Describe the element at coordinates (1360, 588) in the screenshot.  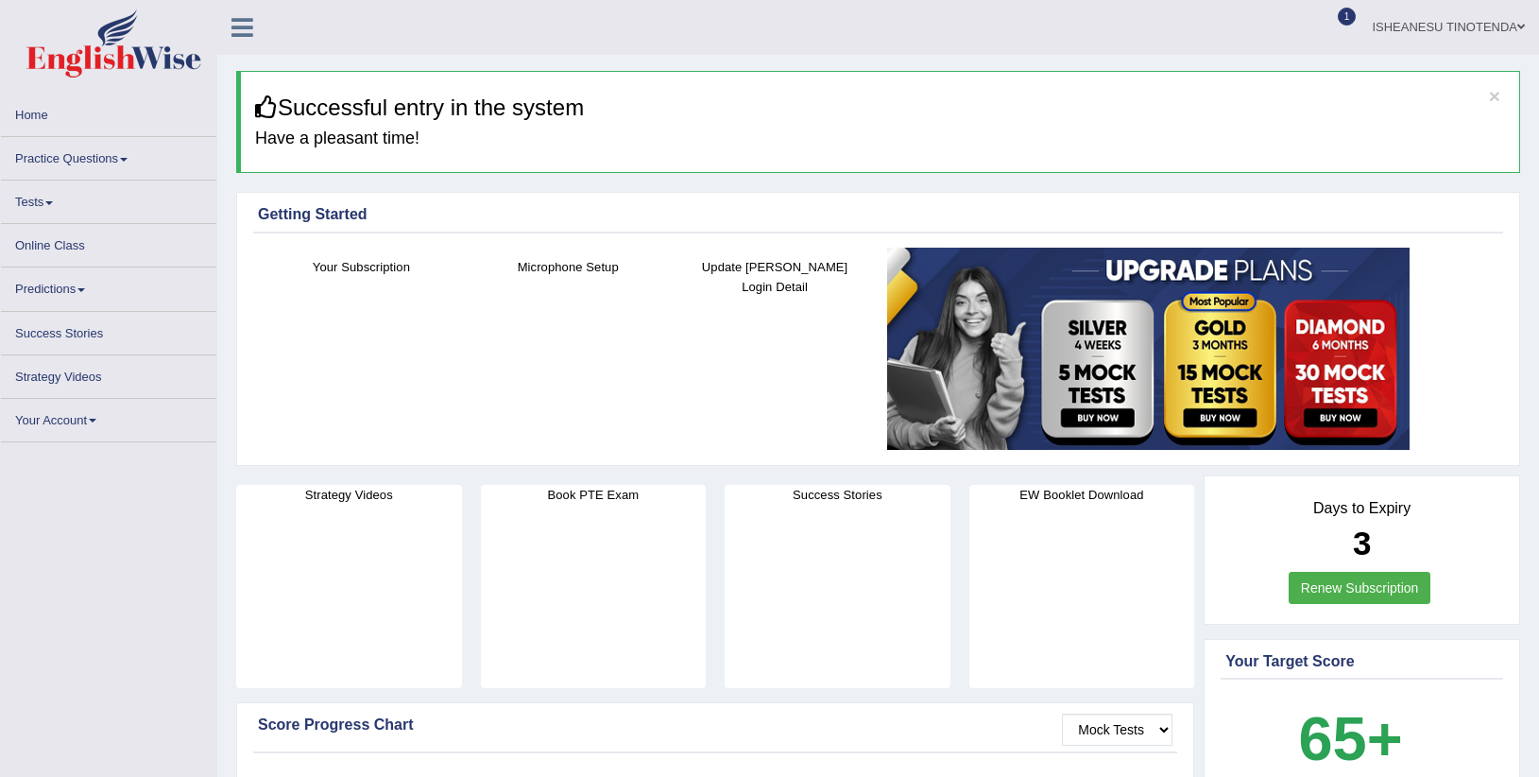
I see `a: Renew Subscription` at that location.